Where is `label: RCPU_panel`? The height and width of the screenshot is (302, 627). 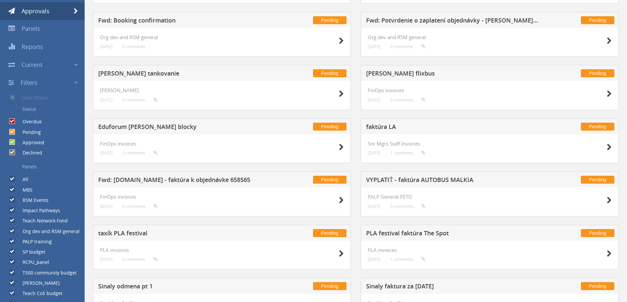 label: RCPU_panel is located at coordinates (33, 263).